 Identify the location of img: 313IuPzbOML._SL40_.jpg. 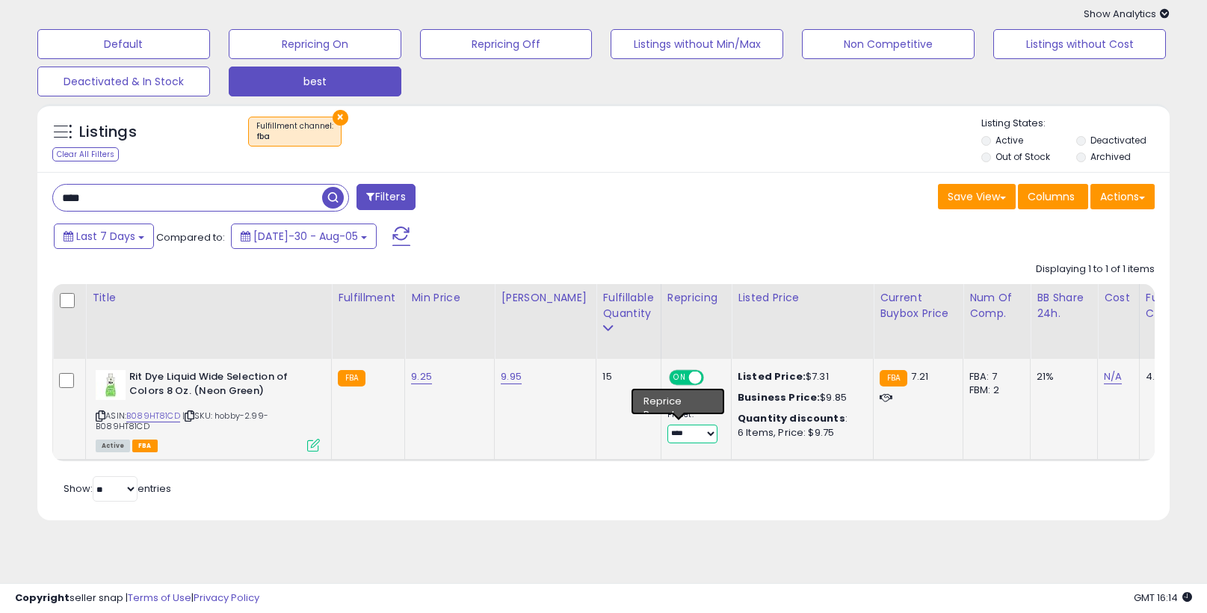
(111, 385).